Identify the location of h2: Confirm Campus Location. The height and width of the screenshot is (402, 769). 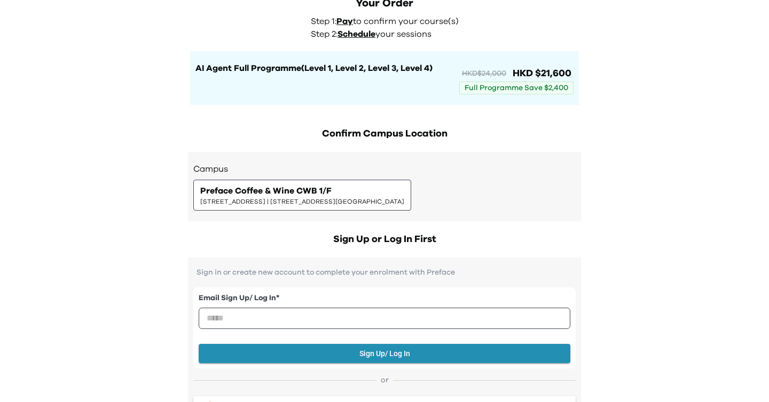
(384, 134).